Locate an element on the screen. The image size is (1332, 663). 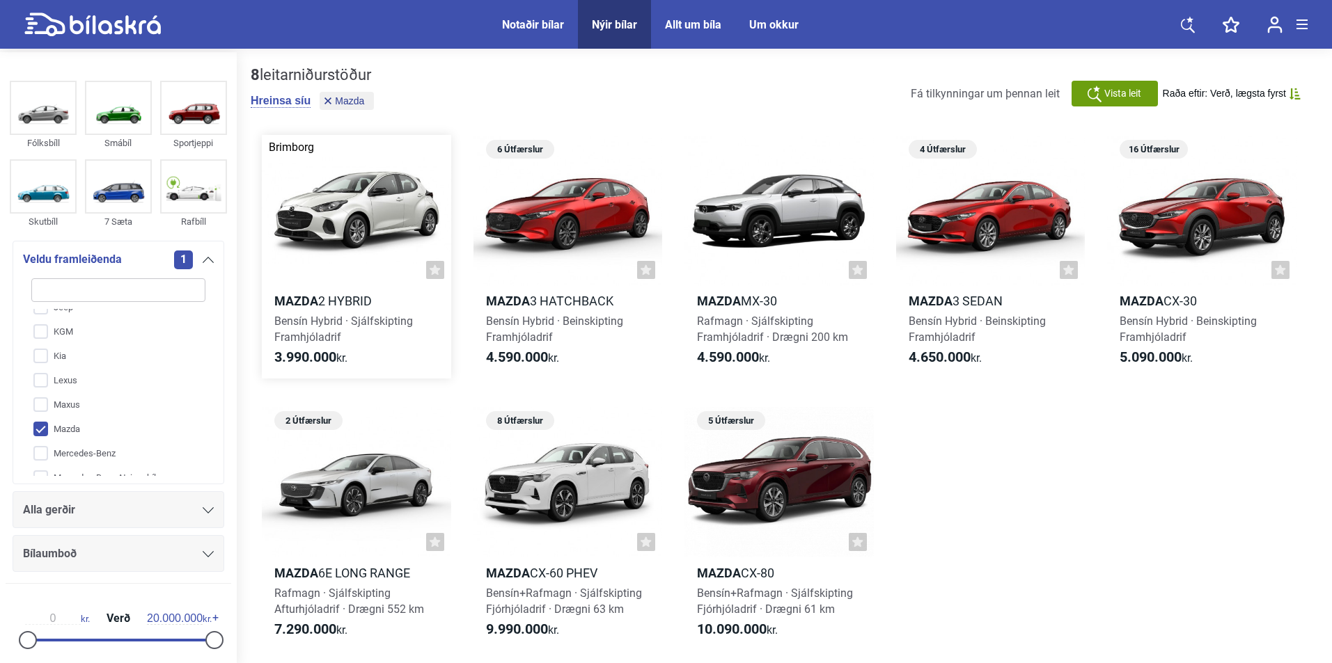
div: Nýir bílar is located at coordinates (614, 24).